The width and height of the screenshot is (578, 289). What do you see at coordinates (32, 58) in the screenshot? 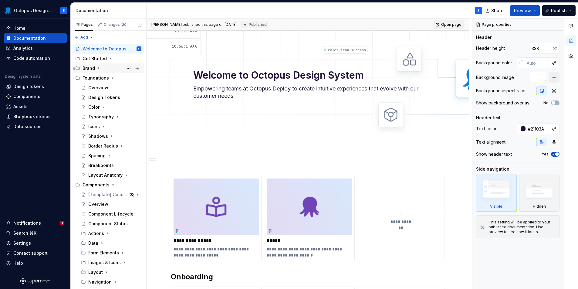
I see `div: Code automation` at bounding box center [32, 58].